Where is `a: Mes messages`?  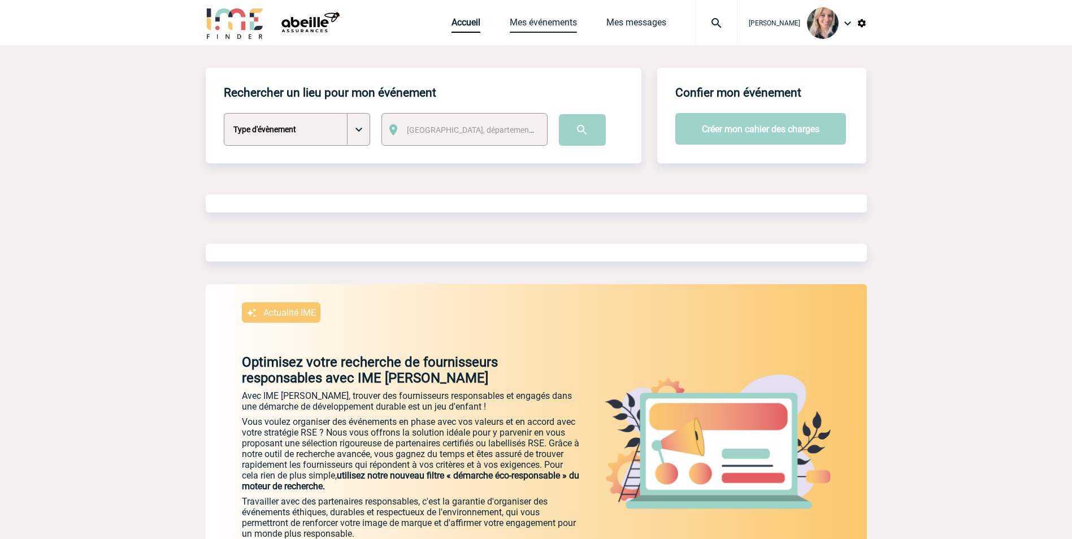
a: Mes messages is located at coordinates (636, 25).